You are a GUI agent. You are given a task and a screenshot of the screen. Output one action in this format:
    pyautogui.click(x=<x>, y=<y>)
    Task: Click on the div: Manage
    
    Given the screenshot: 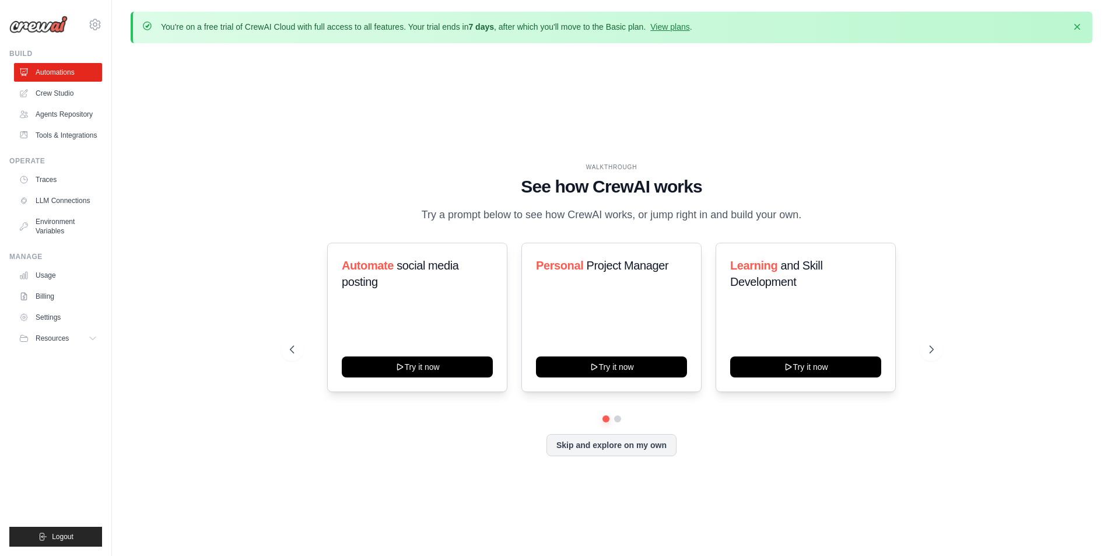 What is the action you would take?
    pyautogui.click(x=55, y=257)
    